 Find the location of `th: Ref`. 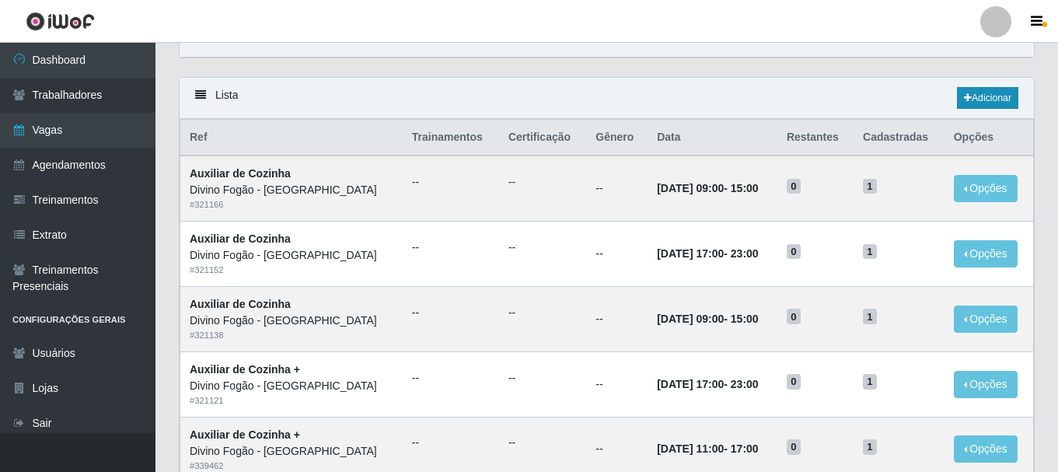

th: Ref is located at coordinates (292, 138).